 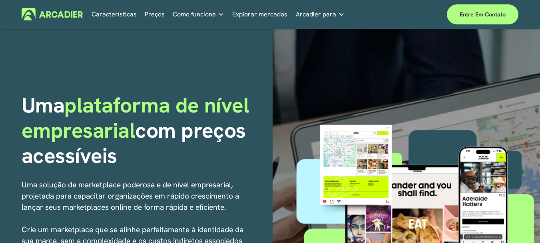 I want to click on div: Chat Widget, so click(x=520, y=224).